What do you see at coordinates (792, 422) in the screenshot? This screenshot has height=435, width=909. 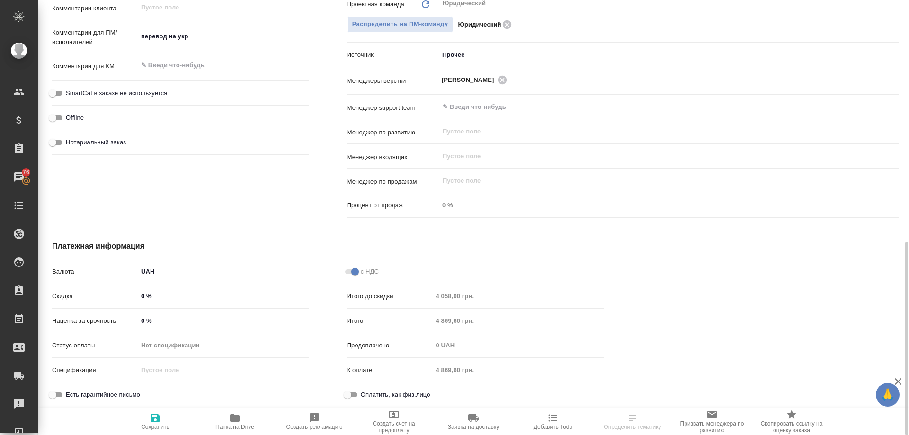 I see `button: Скопировать ссылку на оценку заказа` at bounding box center [792, 422].